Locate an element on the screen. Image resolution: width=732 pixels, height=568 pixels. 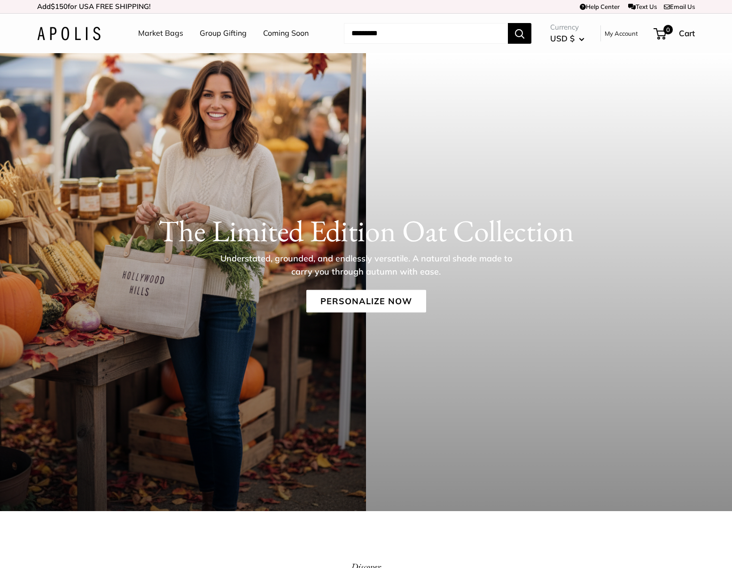
a: Email Us is located at coordinates (680, 7).